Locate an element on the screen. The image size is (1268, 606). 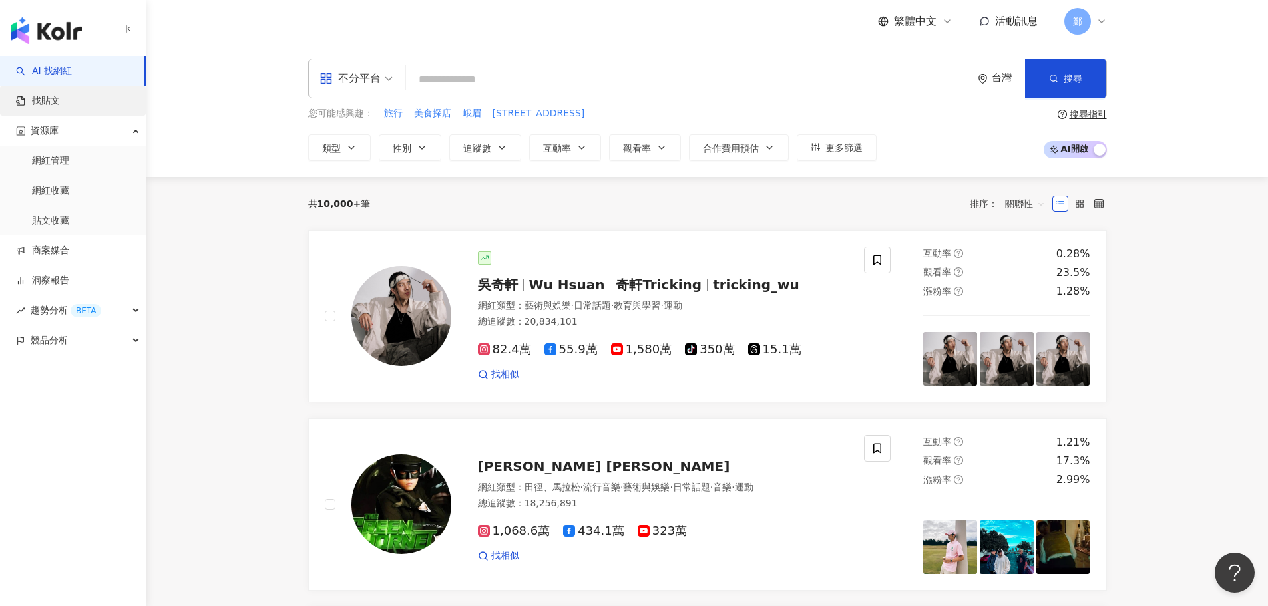
span: 15.1萬 is located at coordinates (775, 349).